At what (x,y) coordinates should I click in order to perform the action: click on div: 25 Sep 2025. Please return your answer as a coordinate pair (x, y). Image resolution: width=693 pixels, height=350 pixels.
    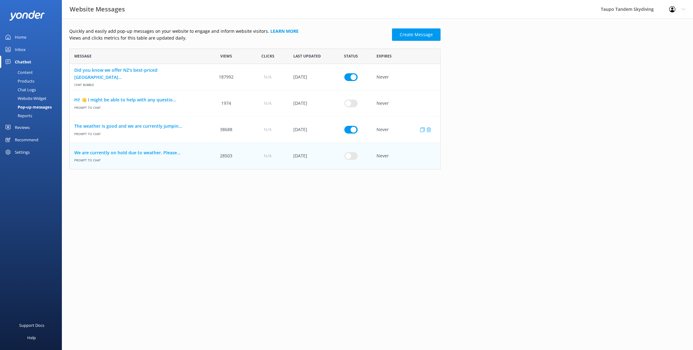
    Looking at the image, I should click on (309, 156).